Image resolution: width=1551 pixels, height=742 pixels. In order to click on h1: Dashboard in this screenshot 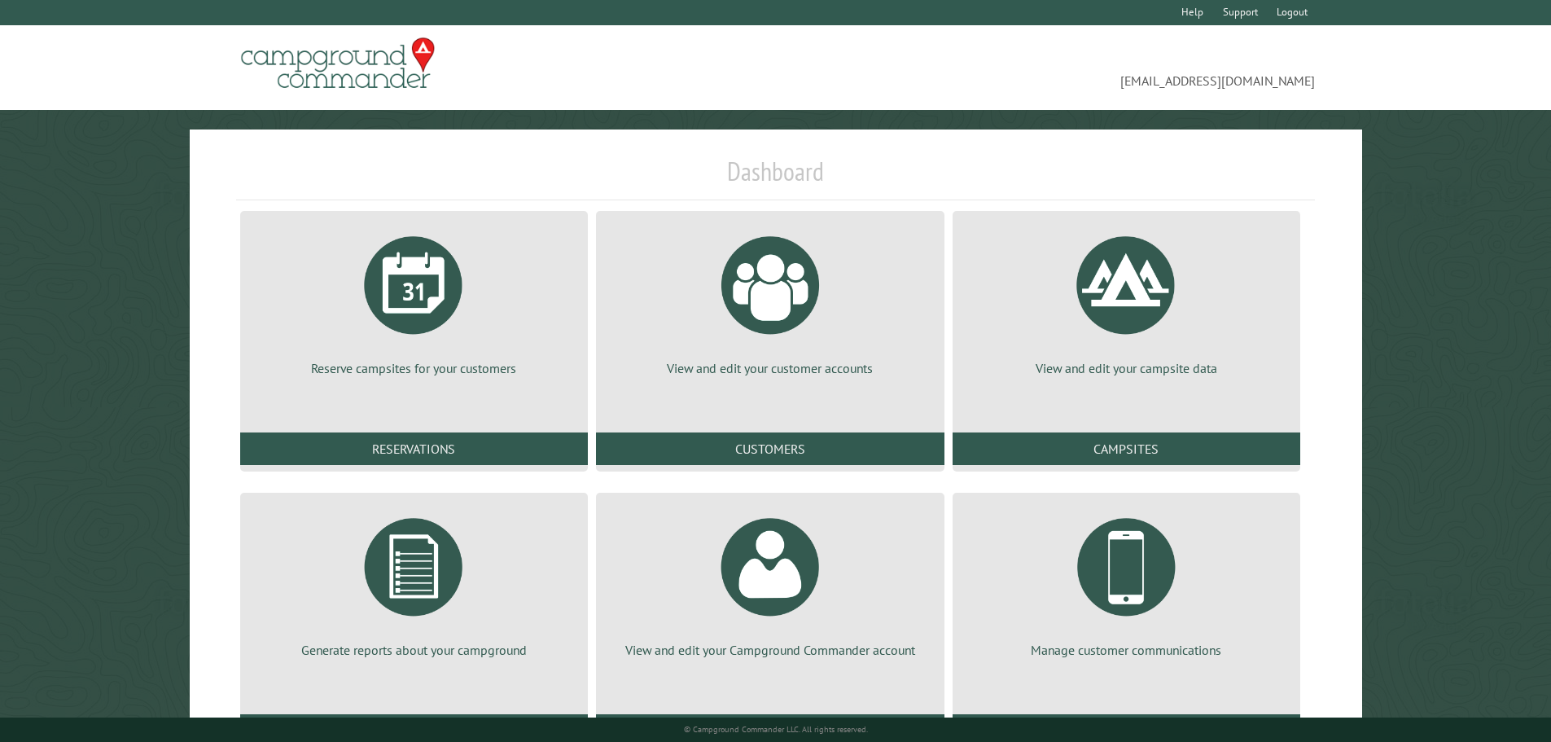, I will do `click(776, 177)`.